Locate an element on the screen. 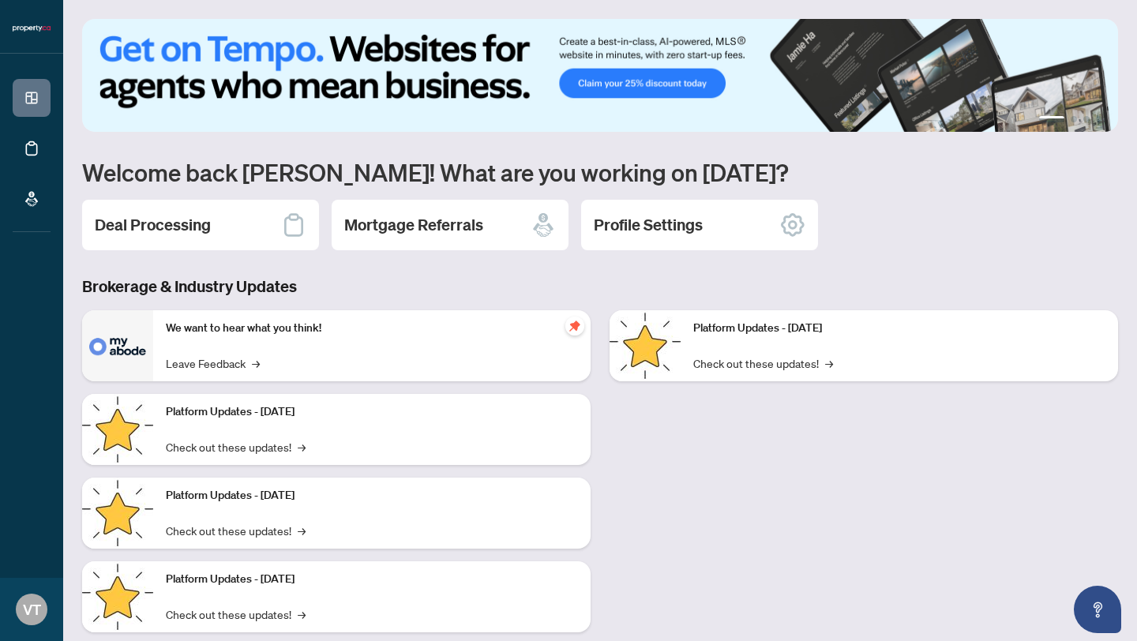 The height and width of the screenshot is (641, 1137). h2: Mortgage Referrals is located at coordinates (414, 225).